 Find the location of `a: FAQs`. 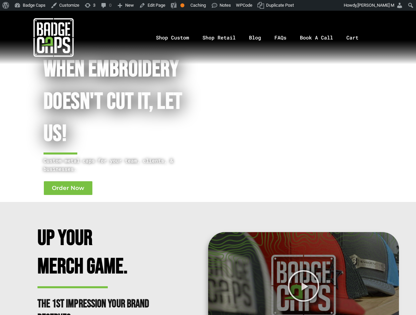

a: FAQs is located at coordinates (280, 37).